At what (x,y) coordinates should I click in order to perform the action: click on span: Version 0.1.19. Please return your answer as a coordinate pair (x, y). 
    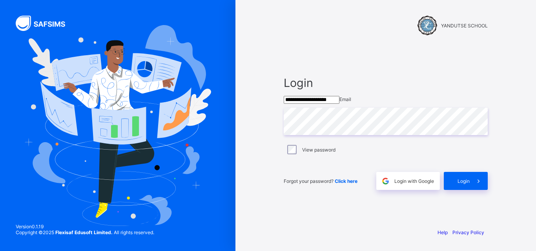
    Looking at the image, I should click on (85, 227).